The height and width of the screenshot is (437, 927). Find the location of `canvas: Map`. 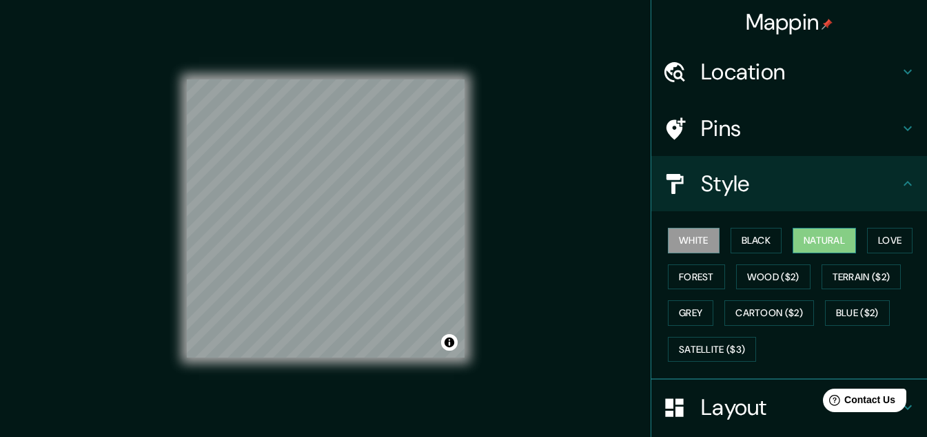

canvas: Map is located at coordinates (325, 218).